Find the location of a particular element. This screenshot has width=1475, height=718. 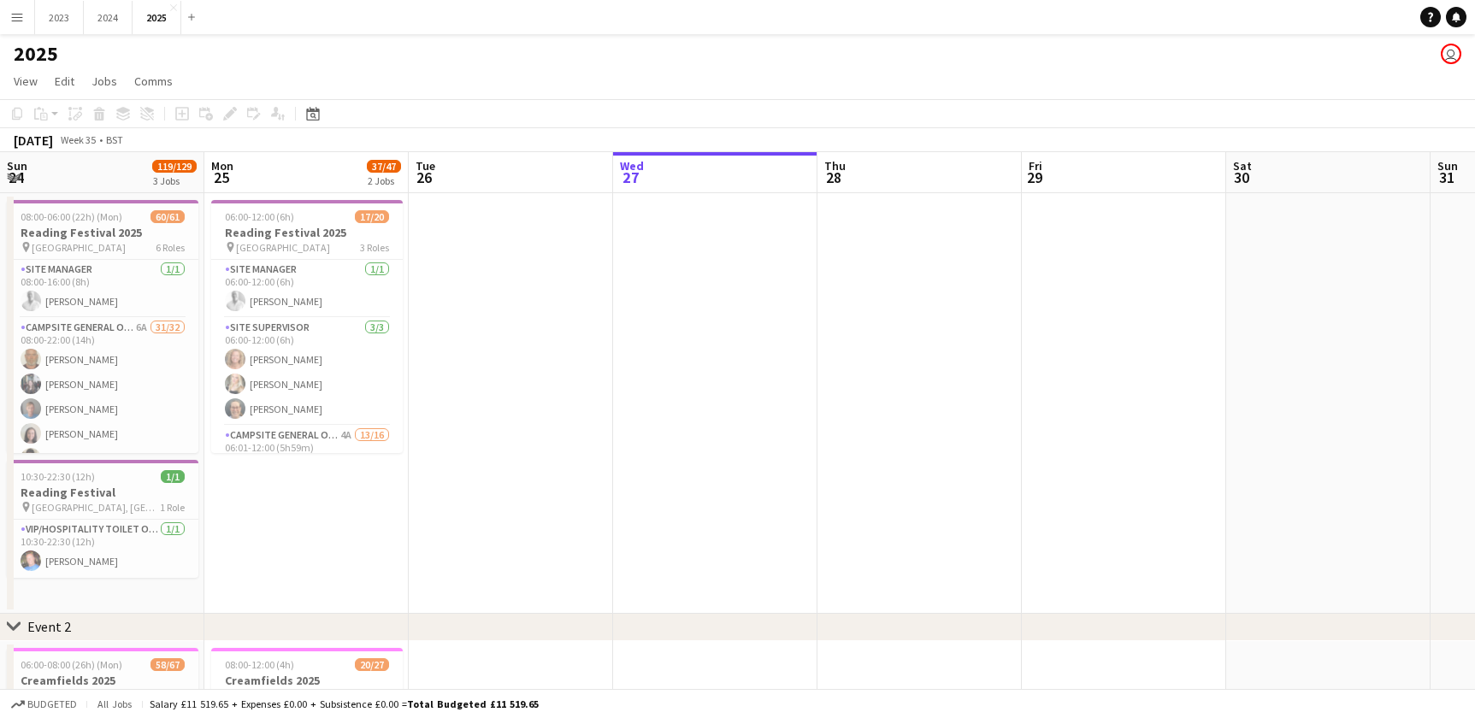

span: 1/1 is located at coordinates (173, 476).